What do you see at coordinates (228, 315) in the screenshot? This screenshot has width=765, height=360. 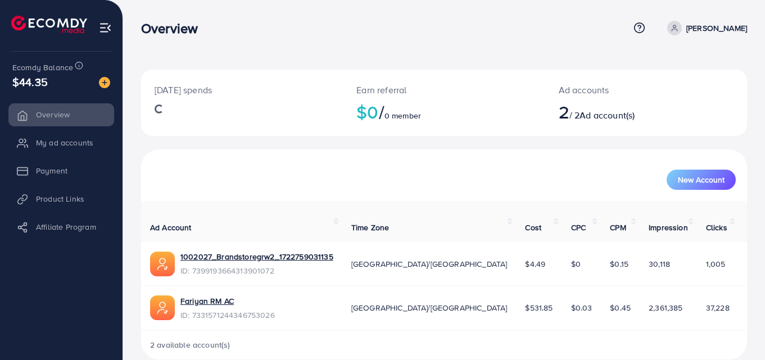 I see `span: ID: 7331571244346753026` at bounding box center [228, 315].